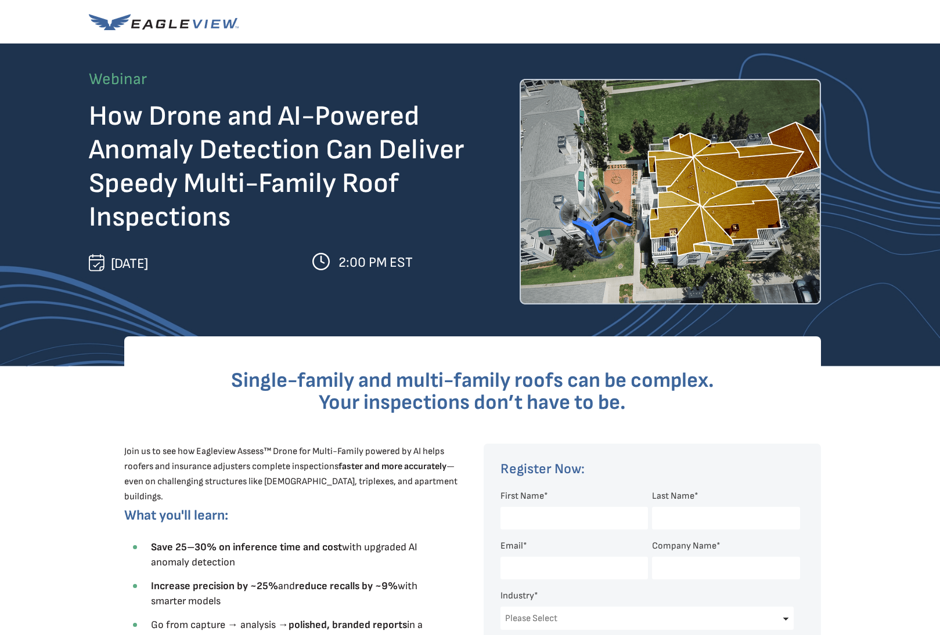 The height and width of the screenshot is (635, 940). Describe the element at coordinates (392, 467) in the screenshot. I see `strong: faster and more accurately` at that location.